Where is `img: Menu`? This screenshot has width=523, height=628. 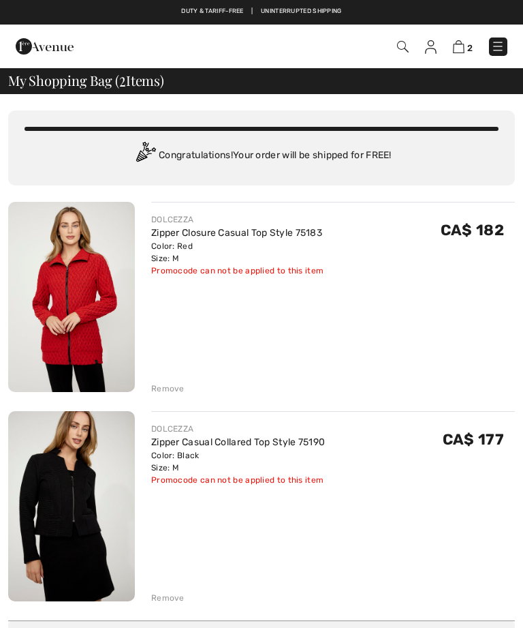 img: Menu is located at coordinates (498, 46).